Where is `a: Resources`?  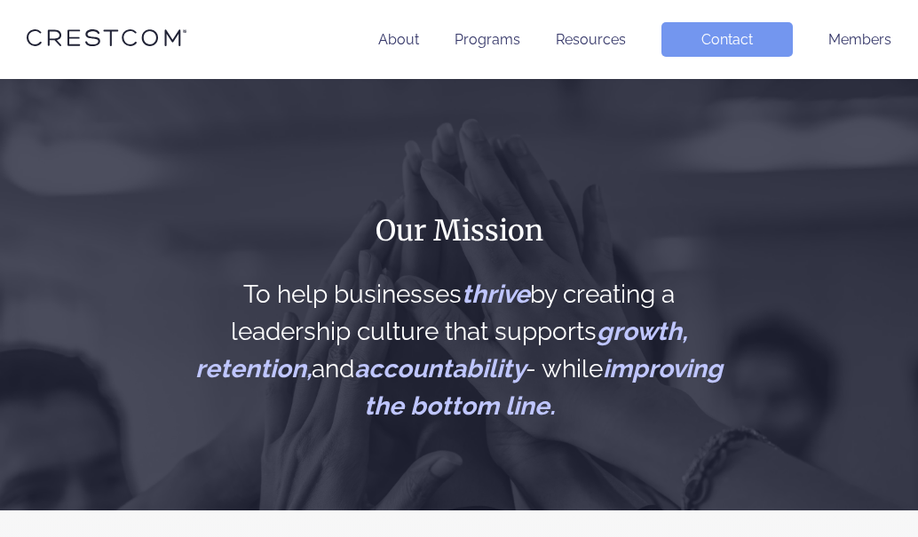
a: Resources is located at coordinates (590, 39).